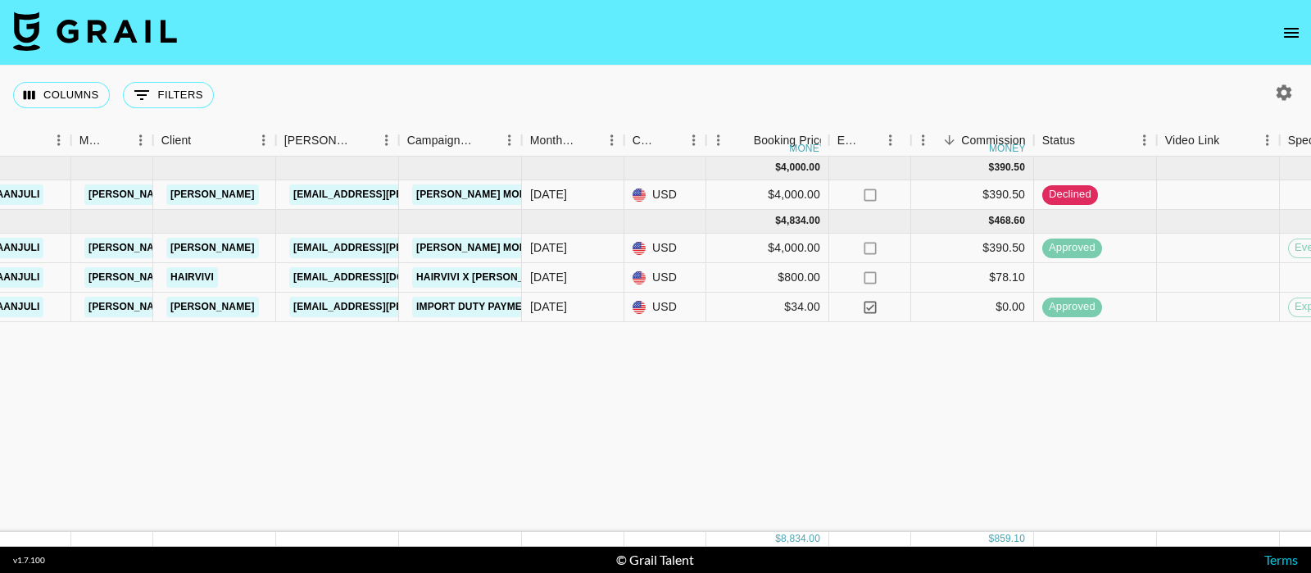  What do you see at coordinates (475, 306) in the screenshot?
I see `a: Import Duty Payment` at bounding box center [475, 306].